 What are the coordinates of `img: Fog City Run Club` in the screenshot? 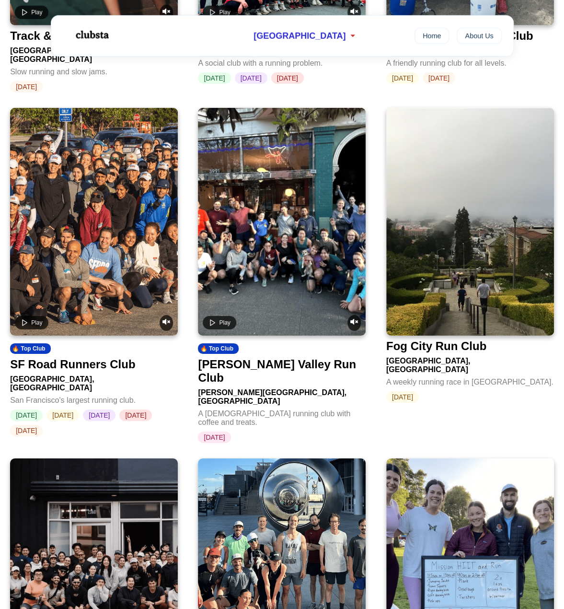 It's located at (470, 222).